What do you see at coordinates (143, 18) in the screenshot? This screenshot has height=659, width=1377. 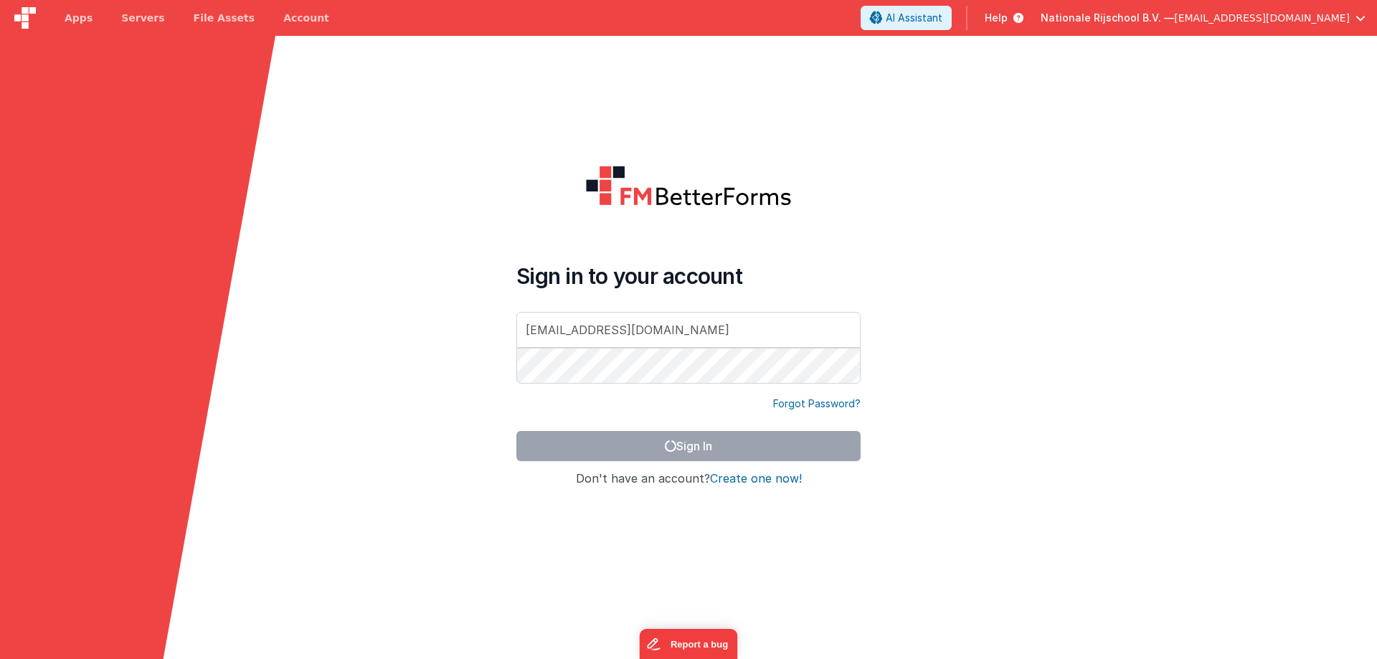 I see `span: Servers` at bounding box center [143, 18].